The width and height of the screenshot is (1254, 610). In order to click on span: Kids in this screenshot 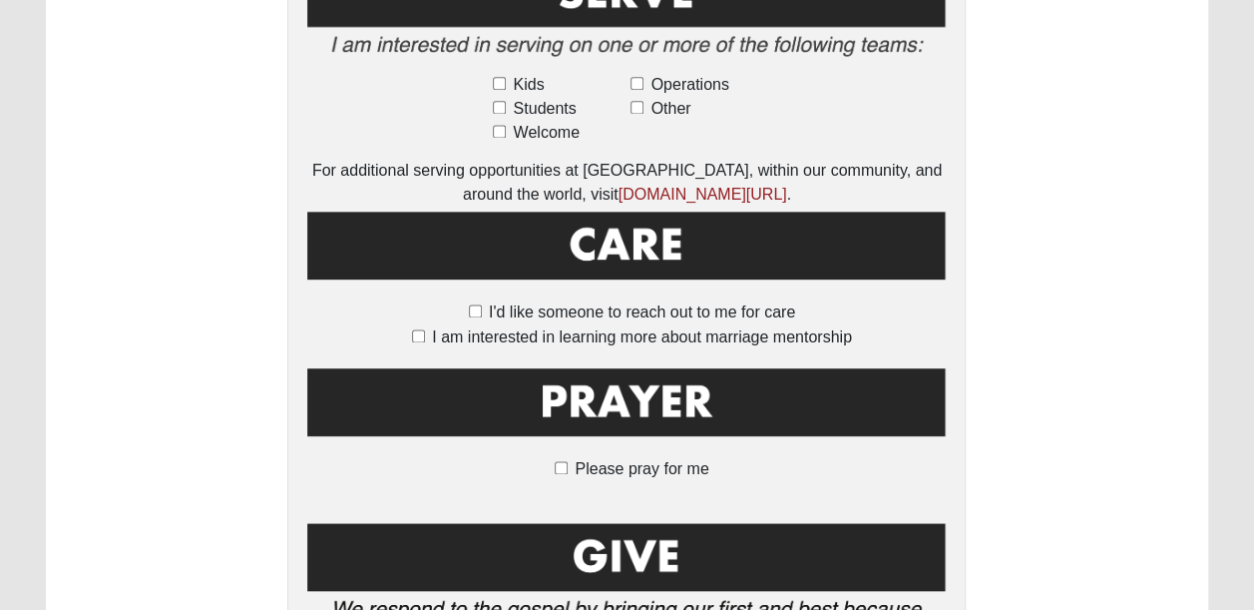, I will do `click(528, 85)`.